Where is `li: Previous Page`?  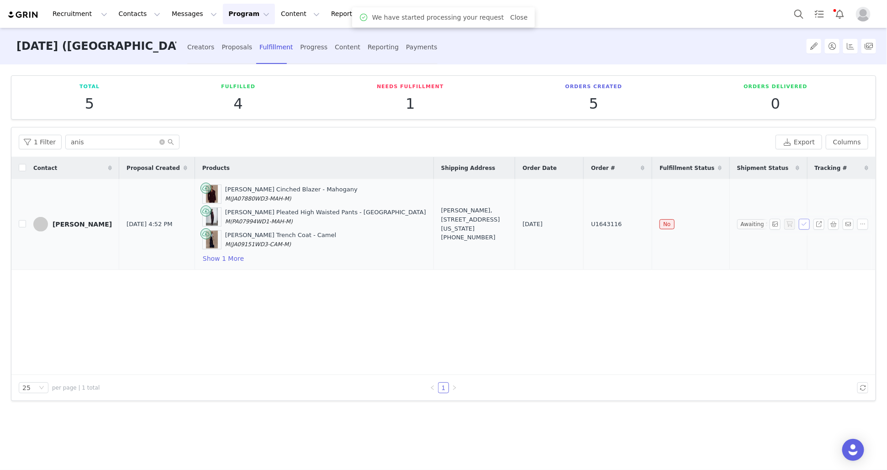
li: Previous Page is located at coordinates (432, 388).